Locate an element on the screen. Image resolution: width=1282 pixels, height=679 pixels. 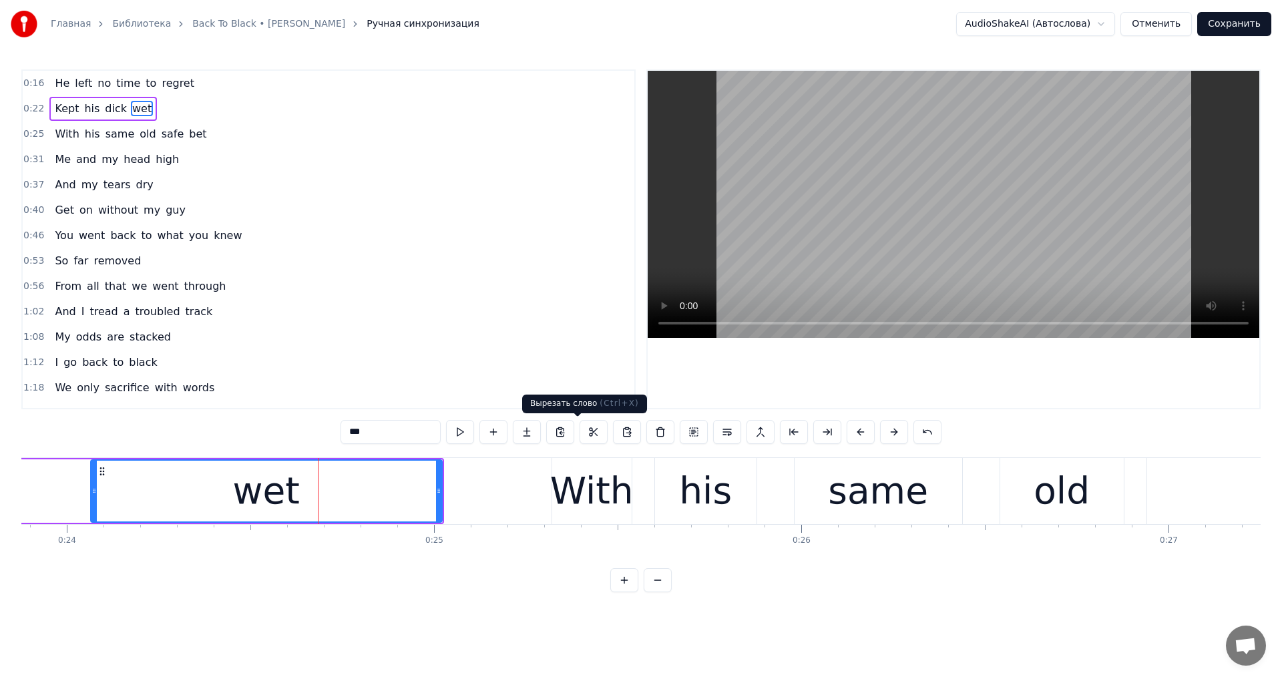
span: sacrifice is located at coordinates (127, 387).